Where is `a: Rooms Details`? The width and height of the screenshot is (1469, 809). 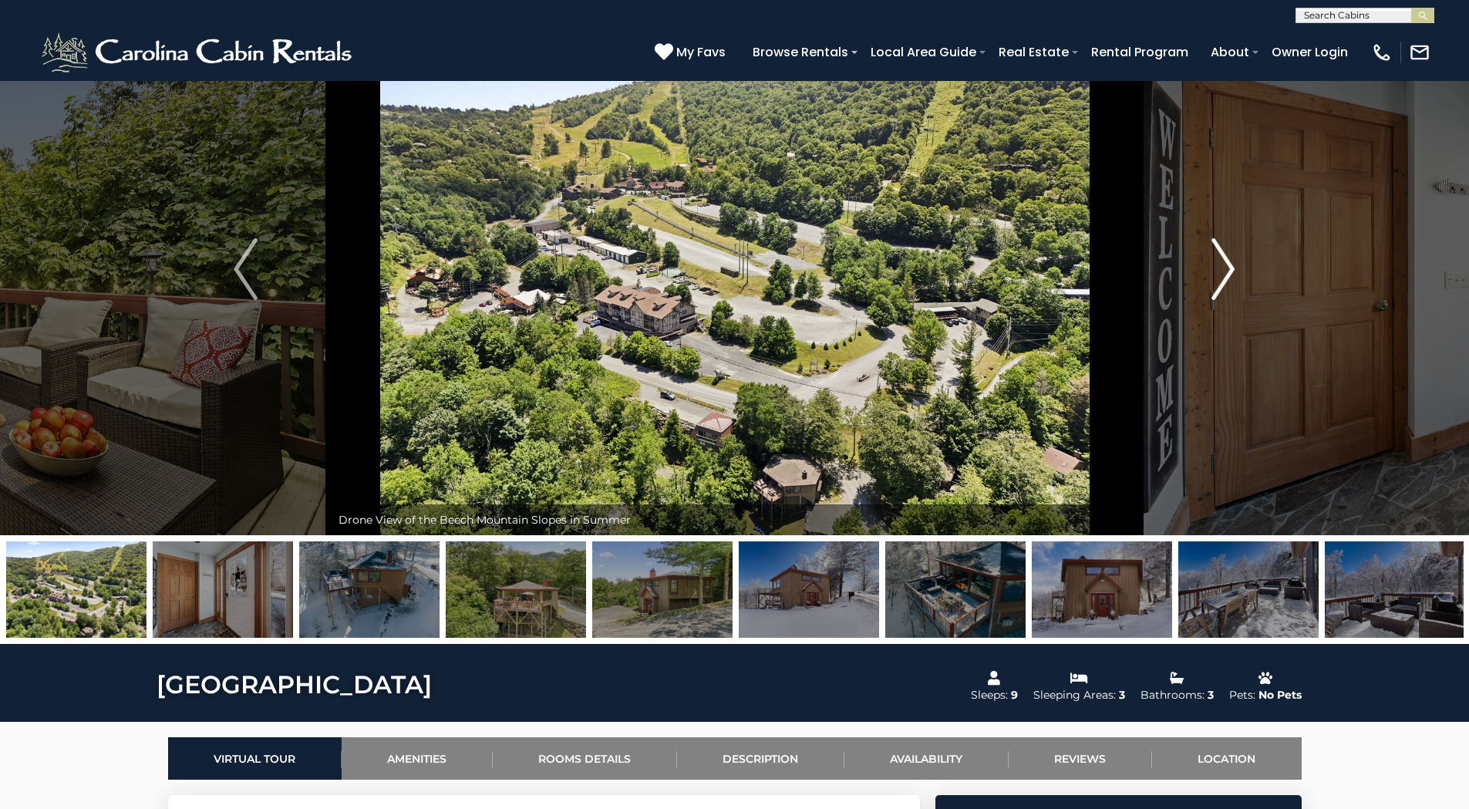 a: Rooms Details is located at coordinates (584, 758).